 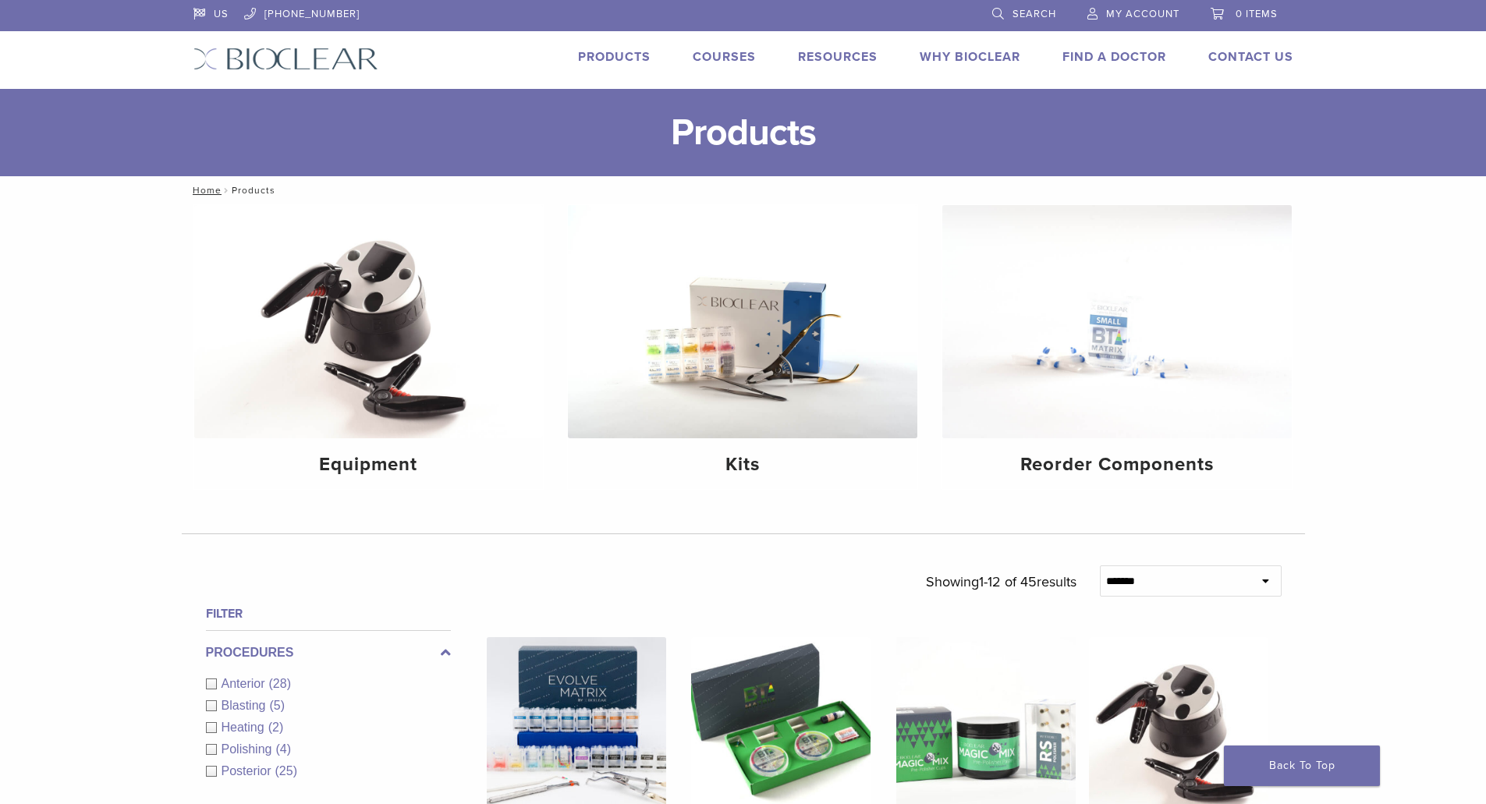 What do you see at coordinates (280, 683) in the screenshot?
I see `span: (28)` at bounding box center [280, 683].